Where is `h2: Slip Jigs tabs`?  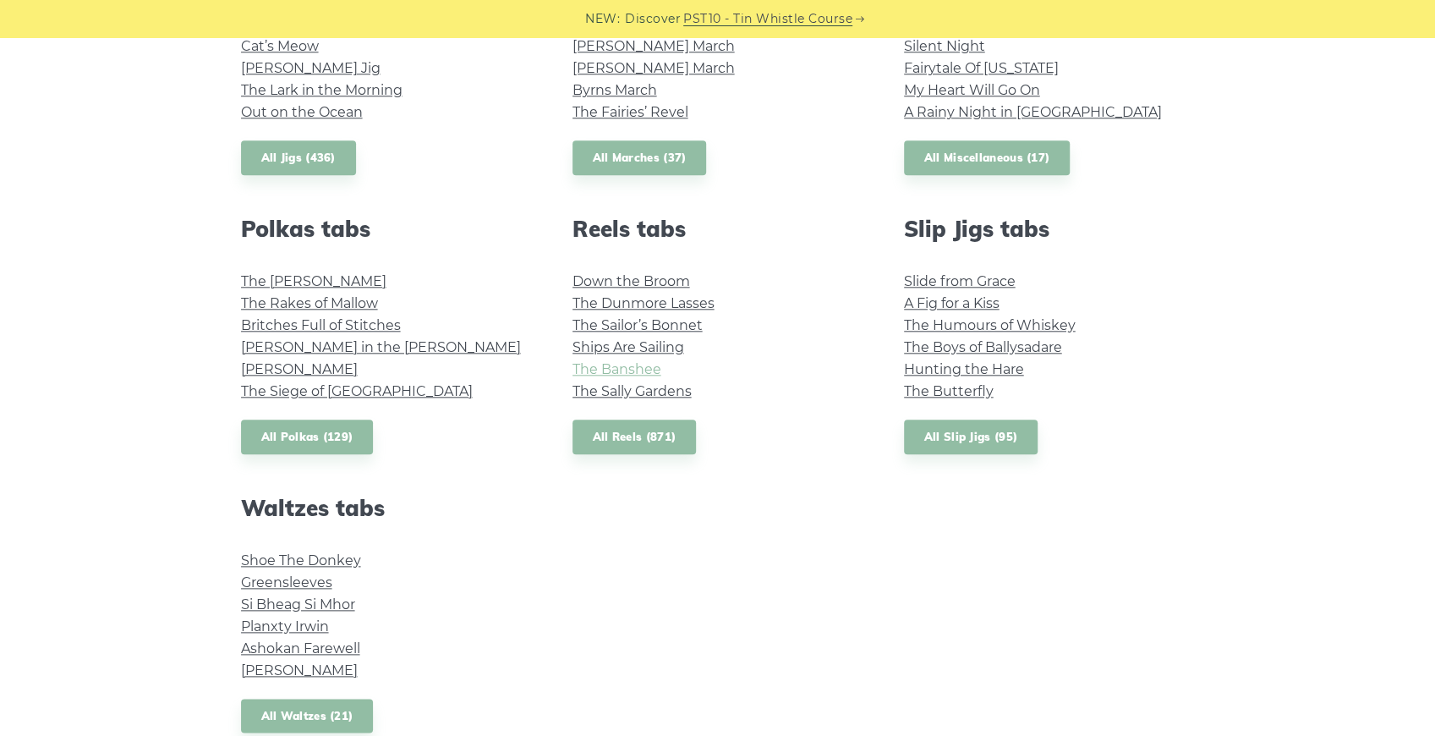
h2: Slip Jigs tabs is located at coordinates (1050, 228).